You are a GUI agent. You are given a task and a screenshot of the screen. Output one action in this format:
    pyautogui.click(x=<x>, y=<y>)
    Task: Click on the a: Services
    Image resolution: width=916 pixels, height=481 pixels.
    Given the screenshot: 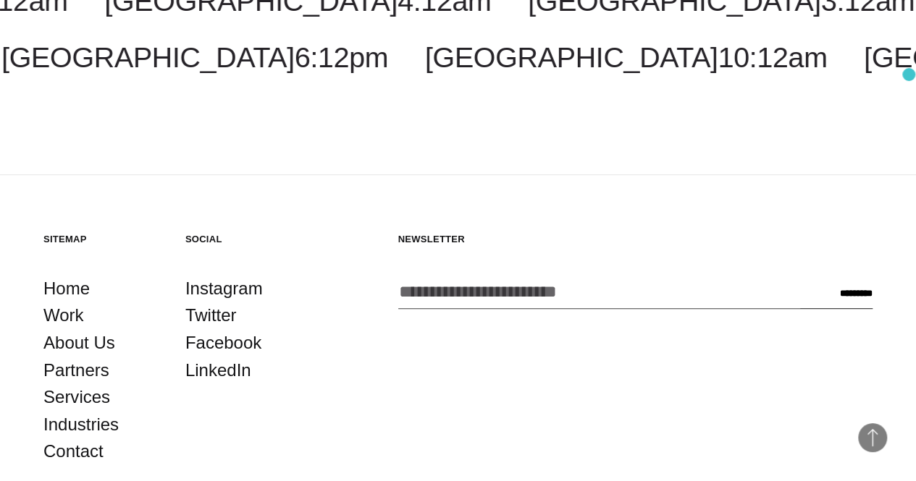 What is the action you would take?
    pyautogui.click(x=77, y=397)
    